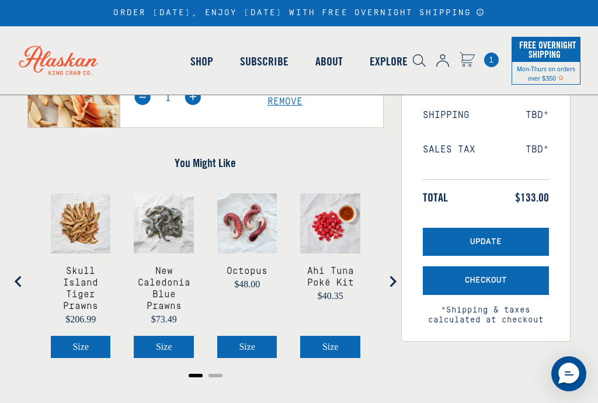 The width and height of the screenshot is (598, 403). I want to click on a: About, so click(329, 61).